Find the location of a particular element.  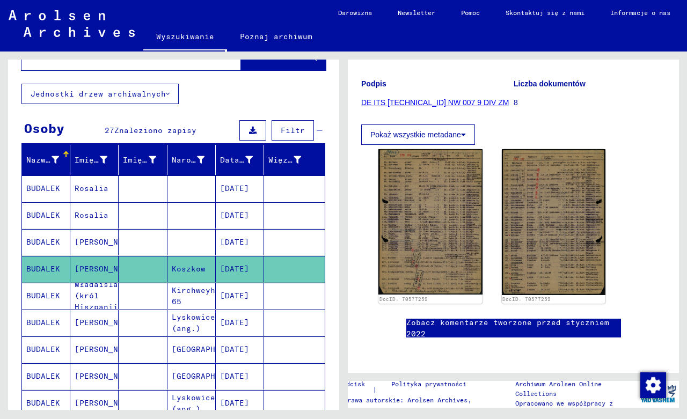

mat-cell: Kirchweyhe 65 is located at coordinates (192, 296).